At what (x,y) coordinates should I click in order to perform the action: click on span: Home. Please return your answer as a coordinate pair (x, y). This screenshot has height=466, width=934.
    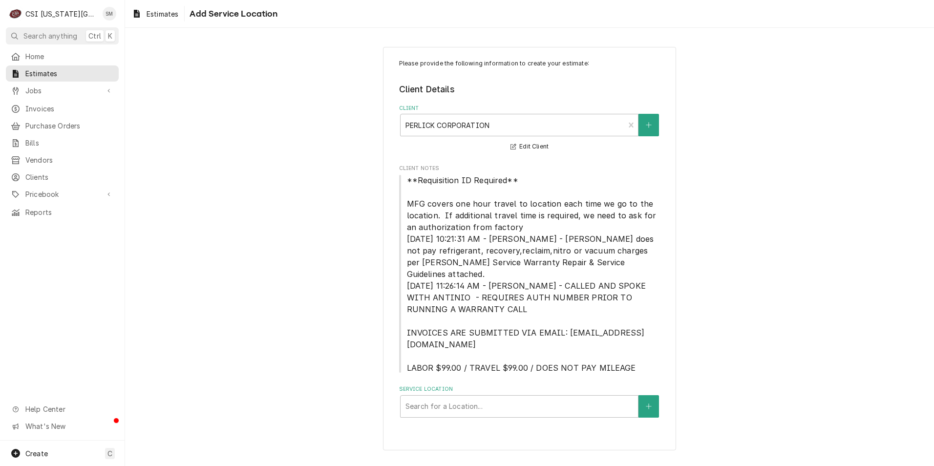
    Looking at the image, I should click on (69, 56).